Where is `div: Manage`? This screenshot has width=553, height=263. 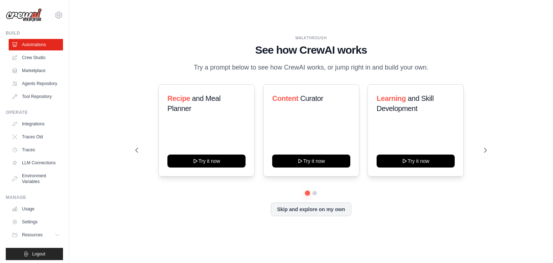
div: Manage is located at coordinates (34, 197).